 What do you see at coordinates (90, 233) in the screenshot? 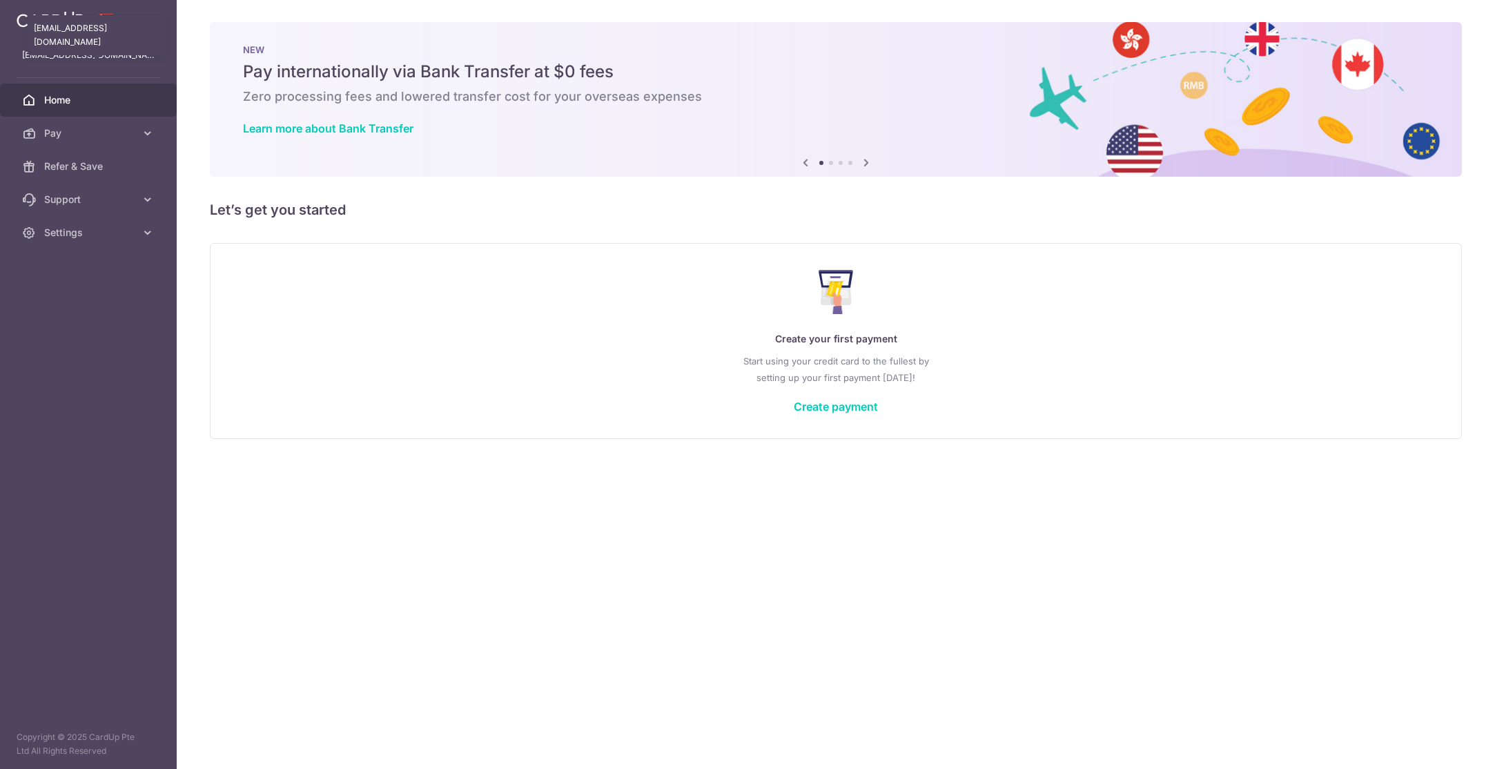
I see `span: Settings` at bounding box center [90, 233].